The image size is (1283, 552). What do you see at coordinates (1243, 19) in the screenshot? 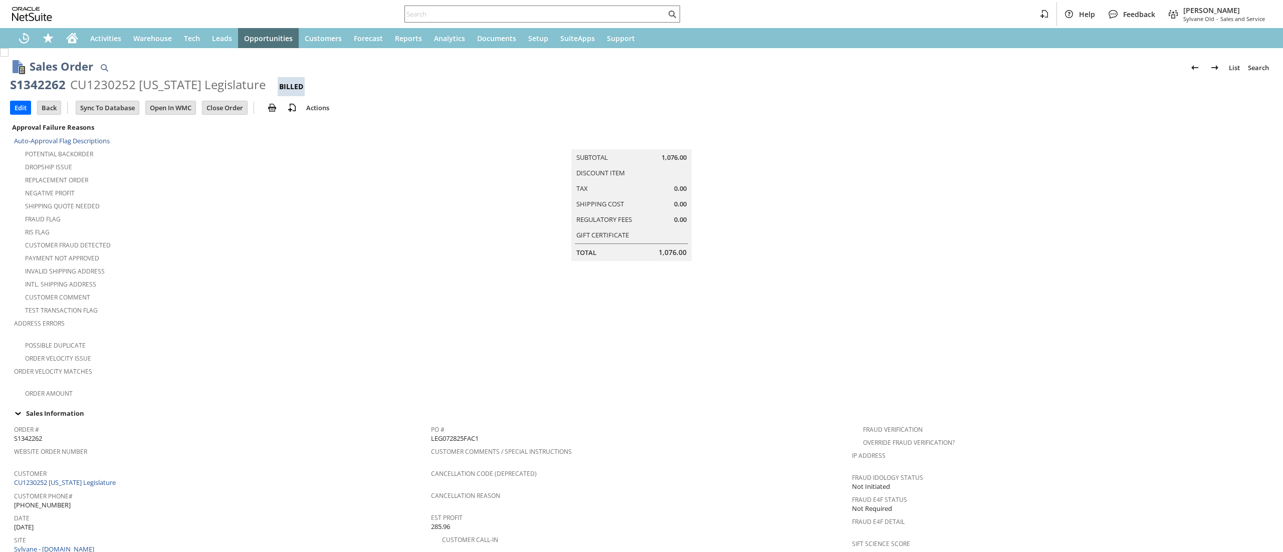
I see `span: Sales and Service` at bounding box center [1243, 19].